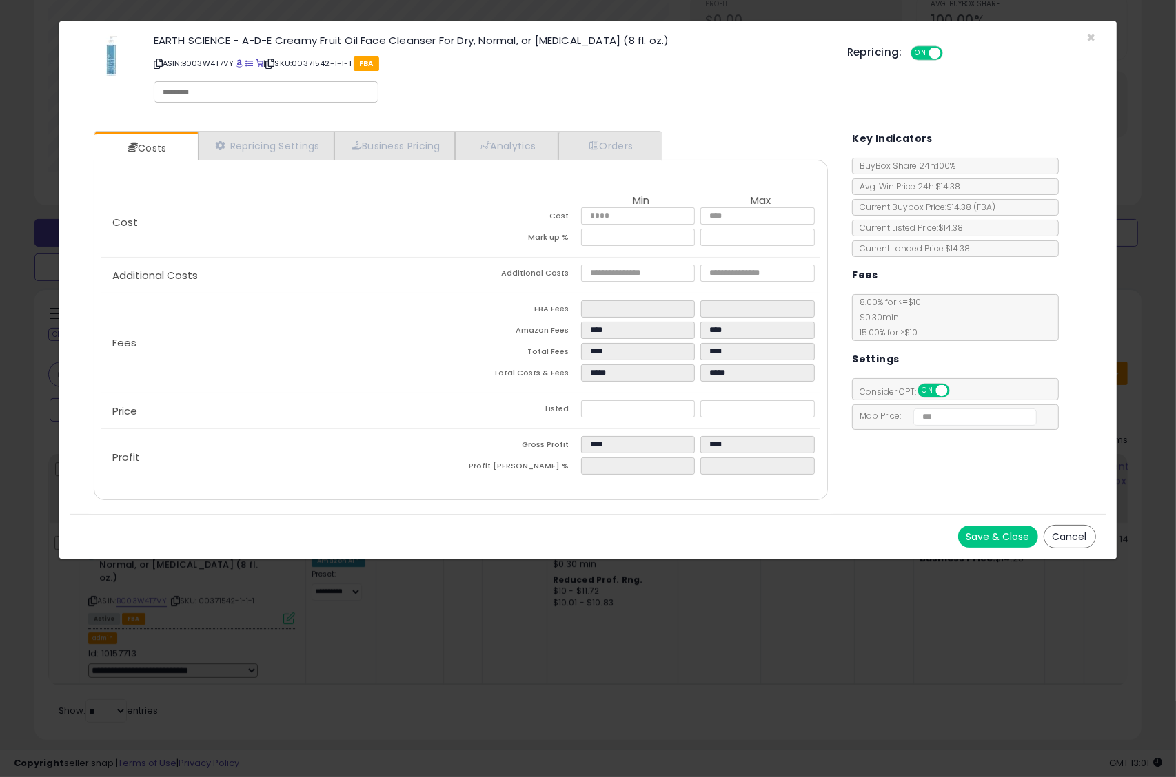  What do you see at coordinates (521, 275) in the screenshot?
I see `td: Additional Costs` at bounding box center [521, 275].